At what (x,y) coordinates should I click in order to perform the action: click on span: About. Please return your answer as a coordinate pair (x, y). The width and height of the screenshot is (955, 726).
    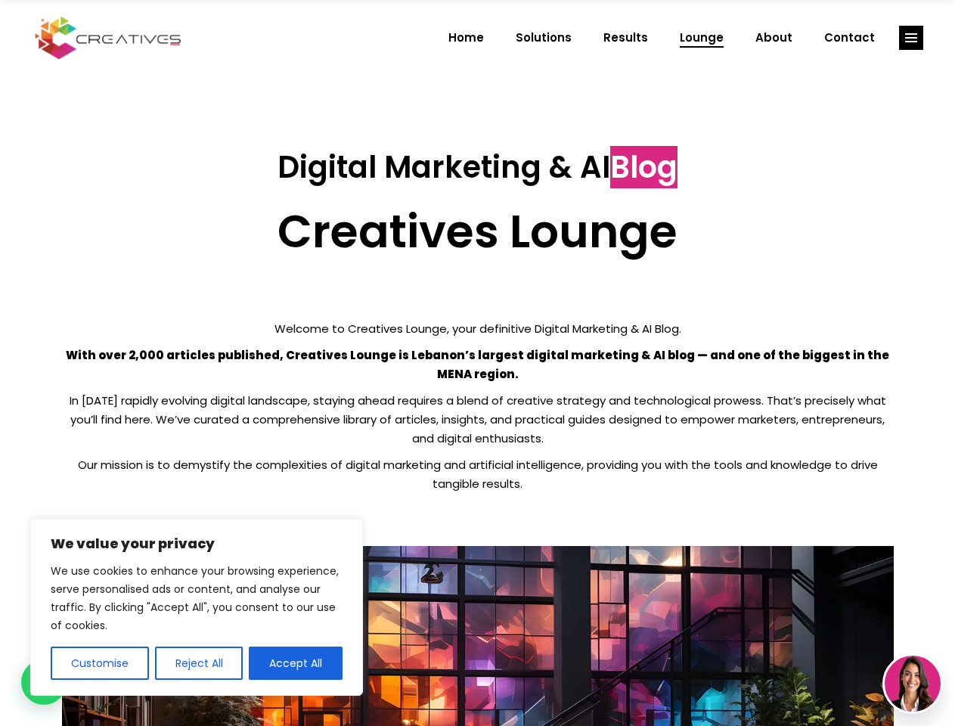
    Looking at the image, I should click on (774, 38).